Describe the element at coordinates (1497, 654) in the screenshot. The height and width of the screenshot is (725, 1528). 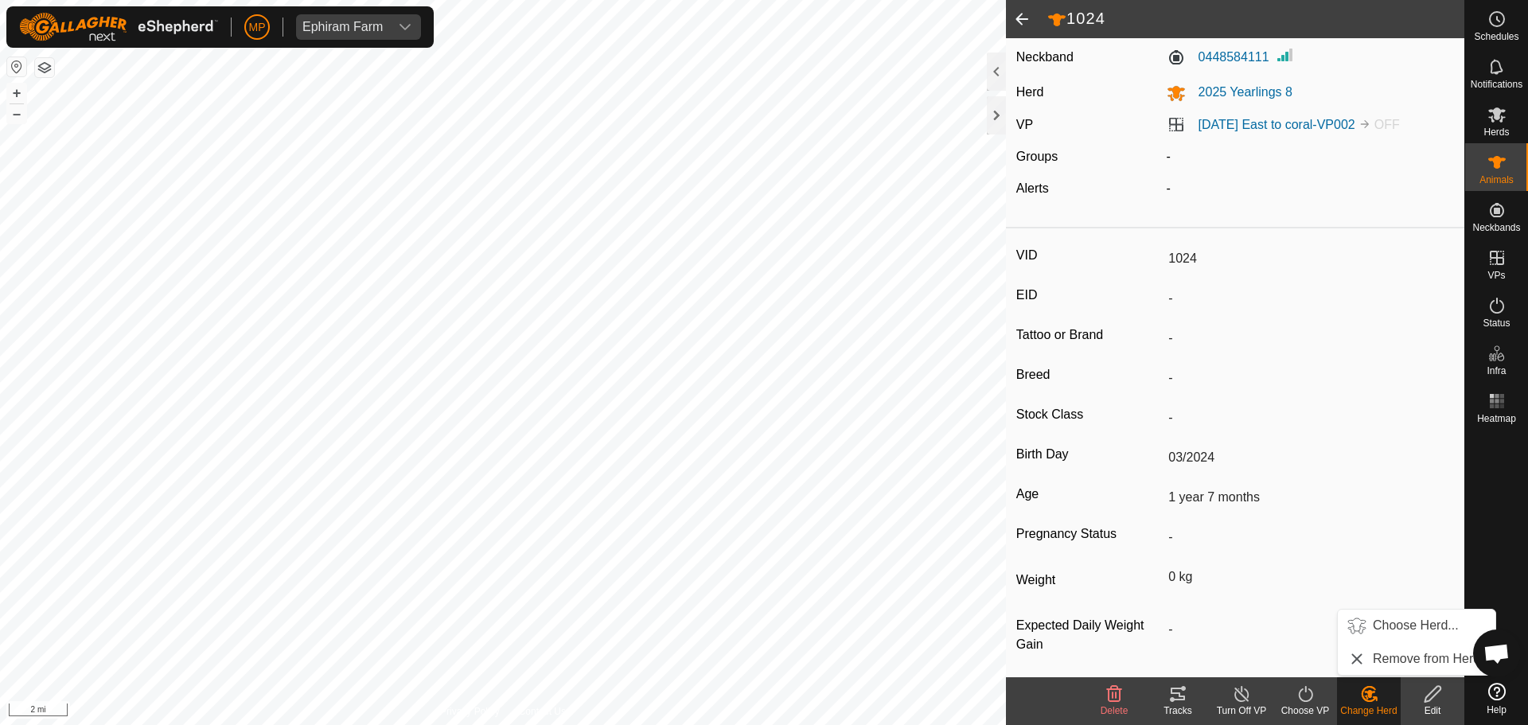
I see `div: Open chat` at that location.